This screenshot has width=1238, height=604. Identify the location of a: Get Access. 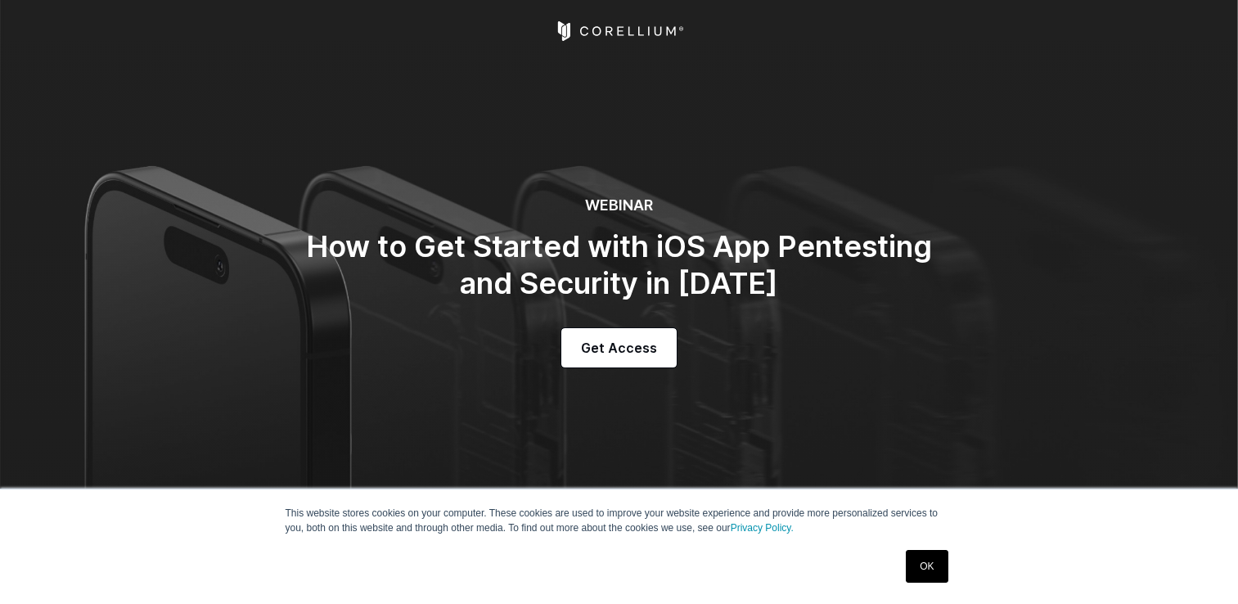
(619, 348).